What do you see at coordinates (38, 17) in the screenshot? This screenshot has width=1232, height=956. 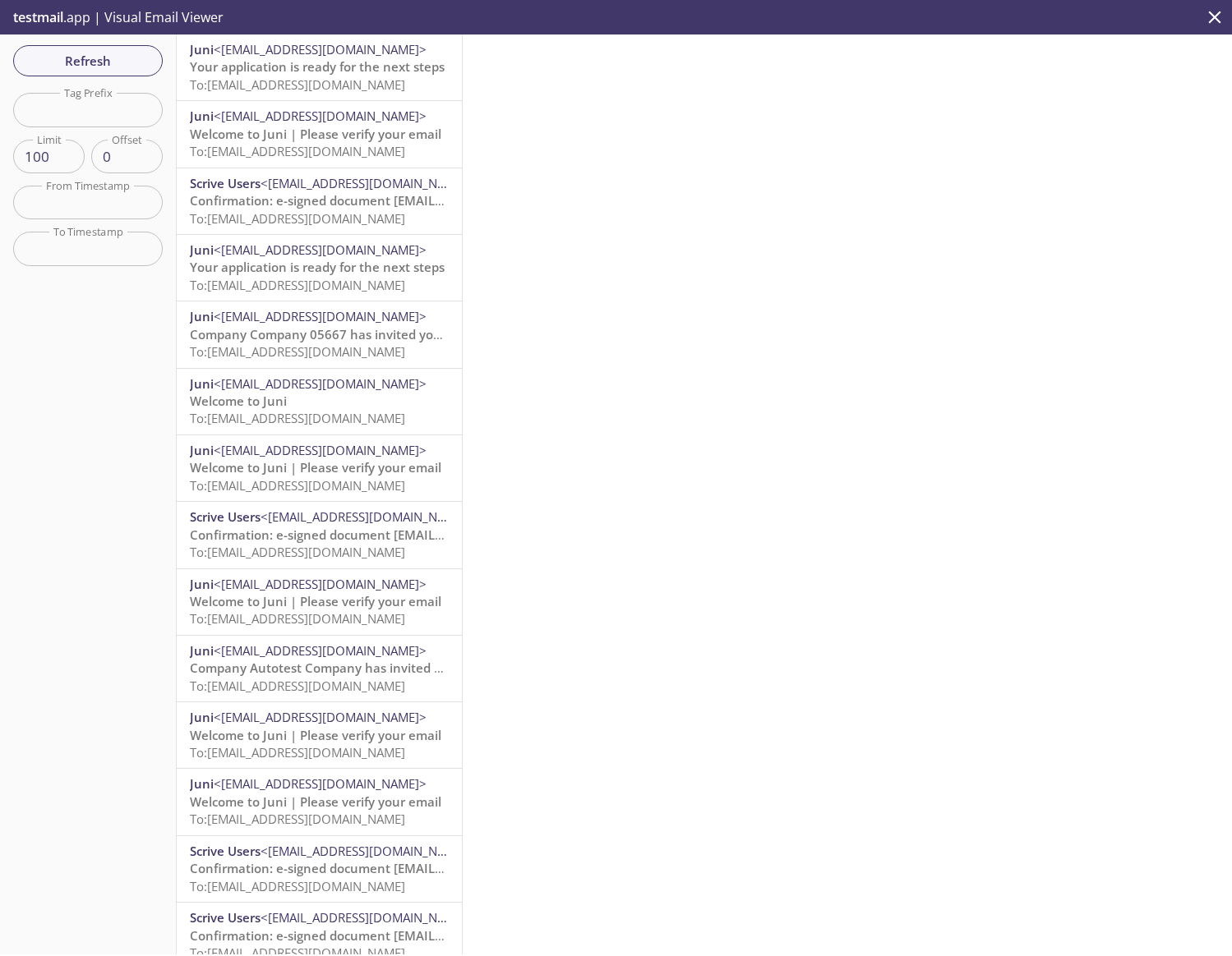 I see `span: testmail` at bounding box center [38, 17].